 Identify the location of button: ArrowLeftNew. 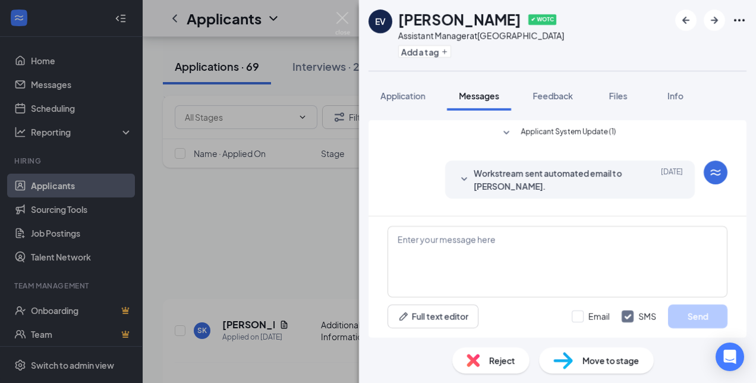
(686, 20).